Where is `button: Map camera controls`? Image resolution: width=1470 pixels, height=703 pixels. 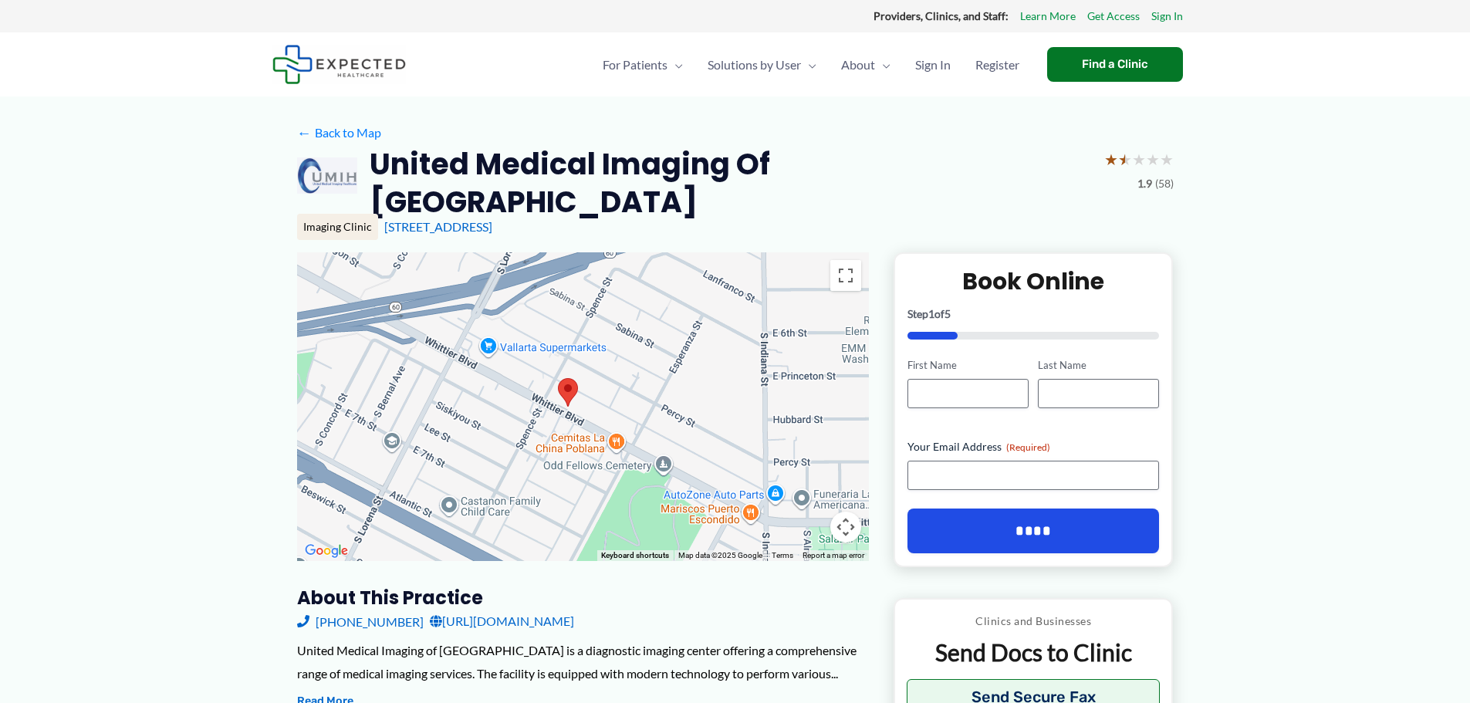
button: Map camera controls is located at coordinates (846, 527).